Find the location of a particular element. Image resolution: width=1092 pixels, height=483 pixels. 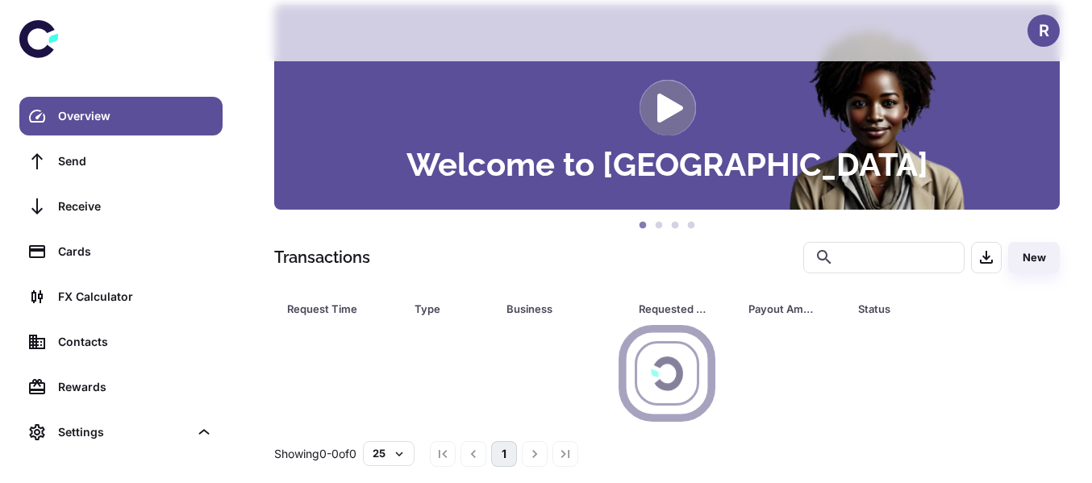

nav: pagination navigation is located at coordinates (504, 454).